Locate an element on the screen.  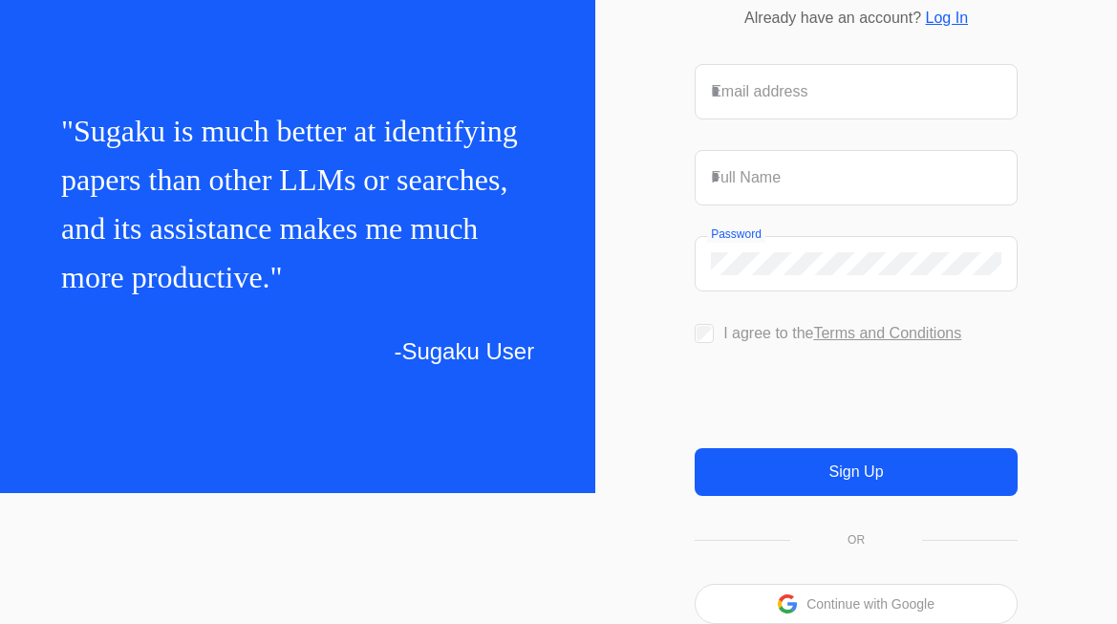
label: I agree to the is located at coordinates (842, 333).